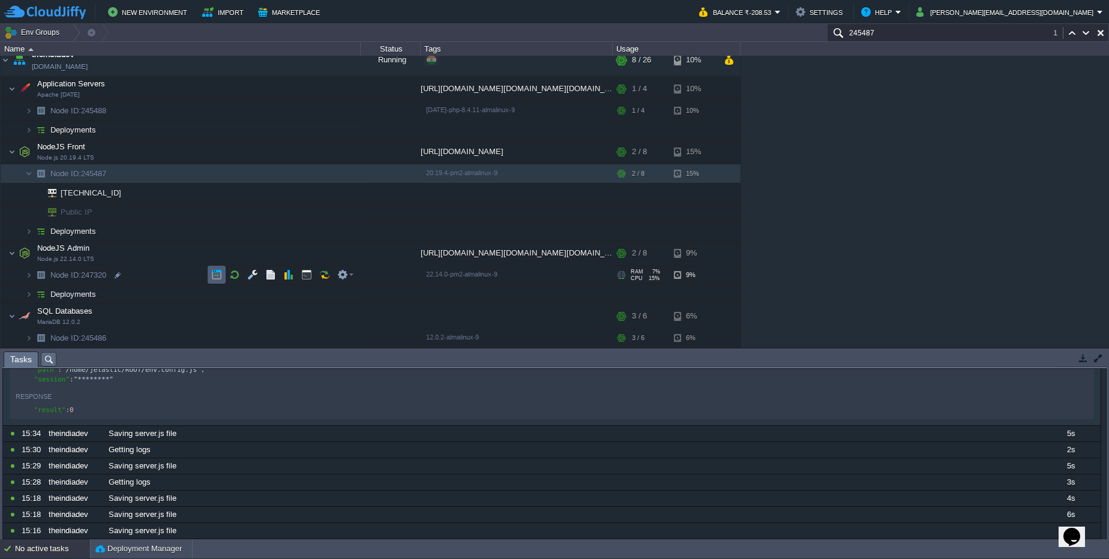 This screenshot has height=559, width=1109. What do you see at coordinates (79, 338) in the screenshot?
I see `span: 245486` at bounding box center [79, 338].